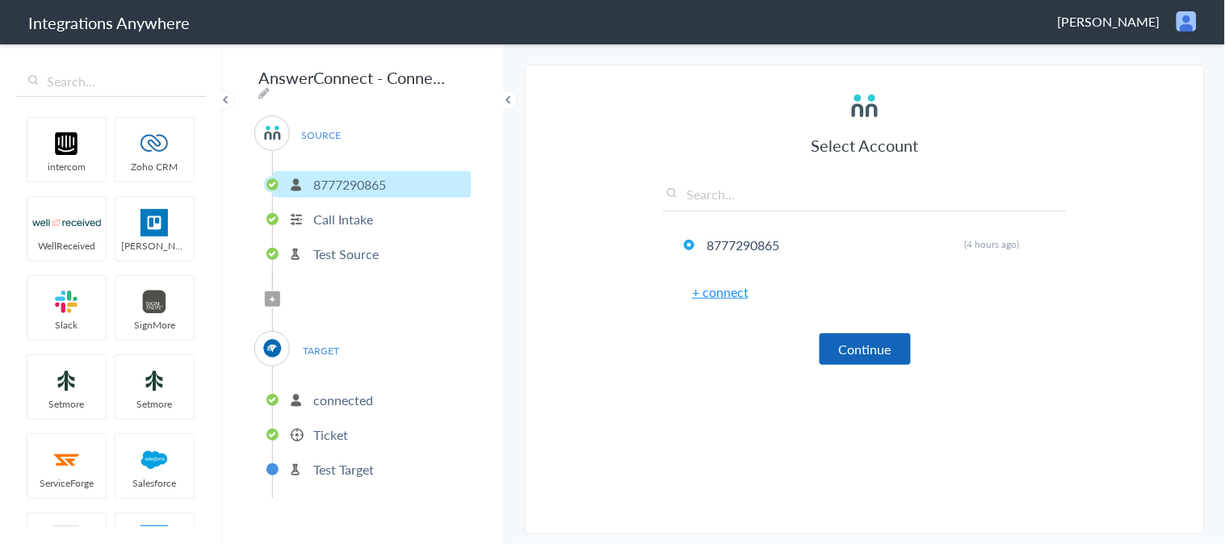 This screenshot has height=544, width=1225. Describe the element at coordinates (865, 349) in the screenshot. I see `button: Continue` at that location.